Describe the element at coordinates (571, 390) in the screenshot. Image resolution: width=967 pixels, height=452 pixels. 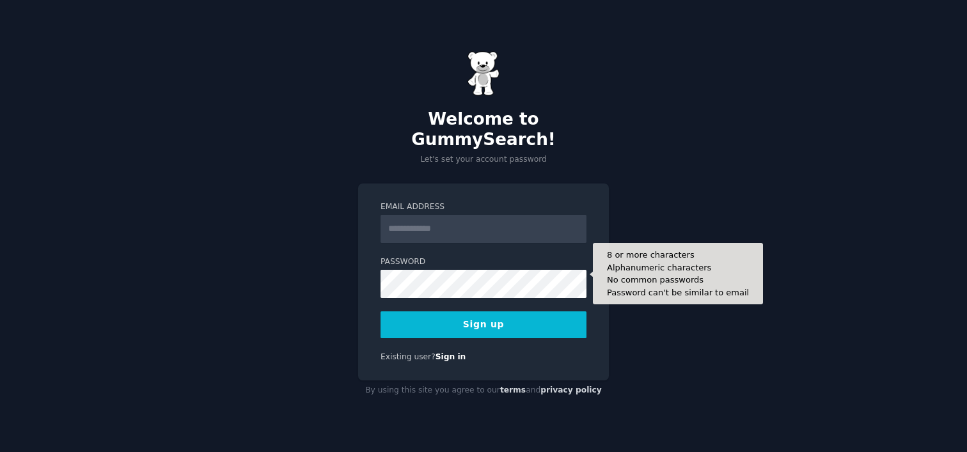
I see `a: privacy policy` at that location.